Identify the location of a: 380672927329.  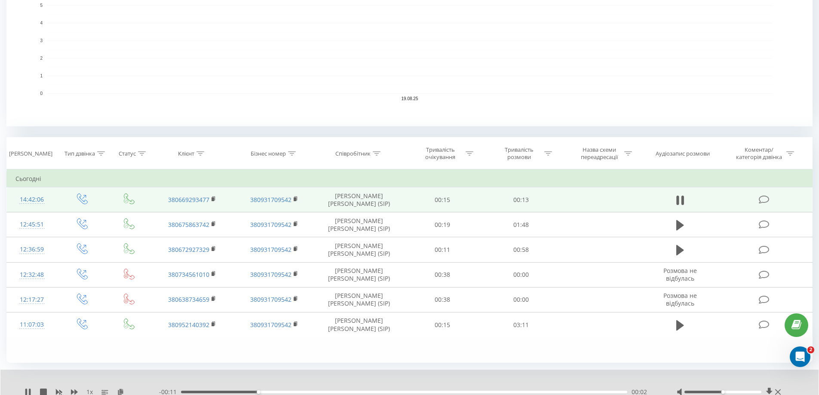
(189, 249).